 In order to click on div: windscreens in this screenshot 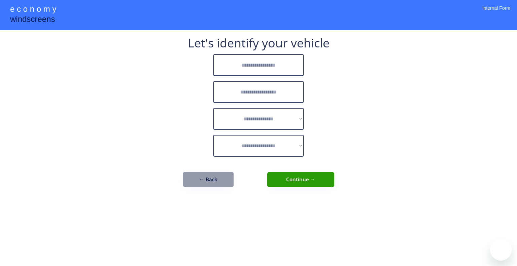, I will do `click(32, 20)`.